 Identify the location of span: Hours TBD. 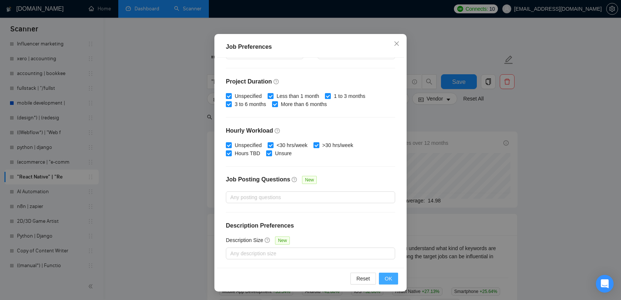
(247, 153).